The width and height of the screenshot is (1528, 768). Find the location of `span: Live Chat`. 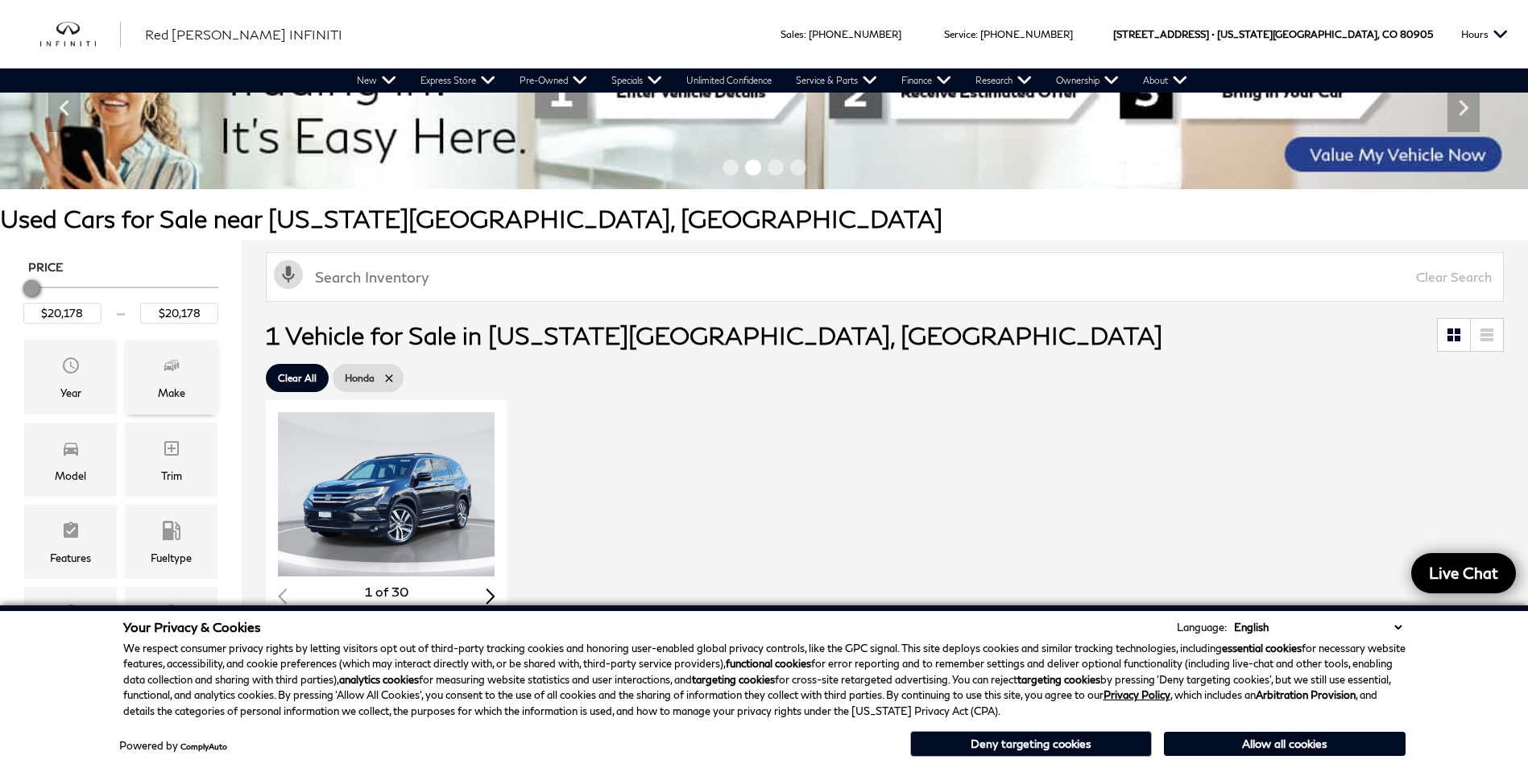

span: Live Chat is located at coordinates (1464, 573).